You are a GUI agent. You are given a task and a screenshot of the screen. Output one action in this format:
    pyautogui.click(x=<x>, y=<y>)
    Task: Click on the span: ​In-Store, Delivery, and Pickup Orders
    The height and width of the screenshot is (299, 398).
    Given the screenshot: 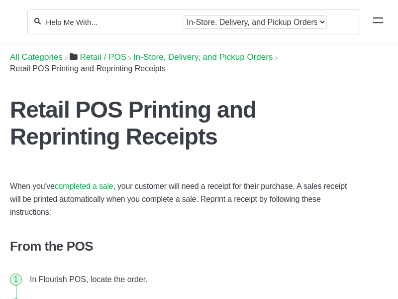 What is the action you would take?
    pyautogui.click(x=203, y=57)
    